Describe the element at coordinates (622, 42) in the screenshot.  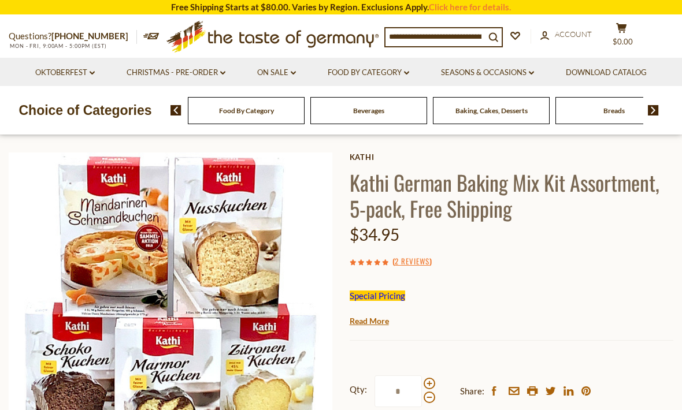
I see `span: $0.00` at that location.